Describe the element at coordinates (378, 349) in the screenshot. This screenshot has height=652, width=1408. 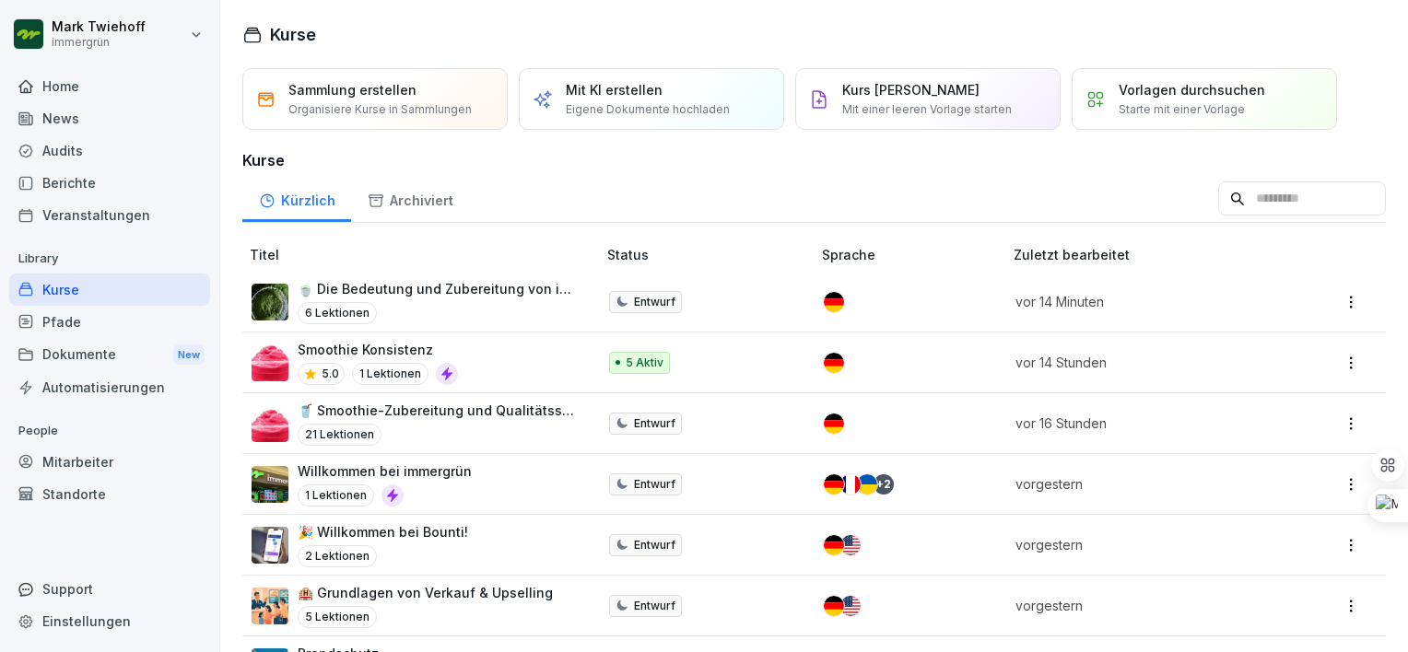
I see `p: Smoothie Konsistenz` at that location.